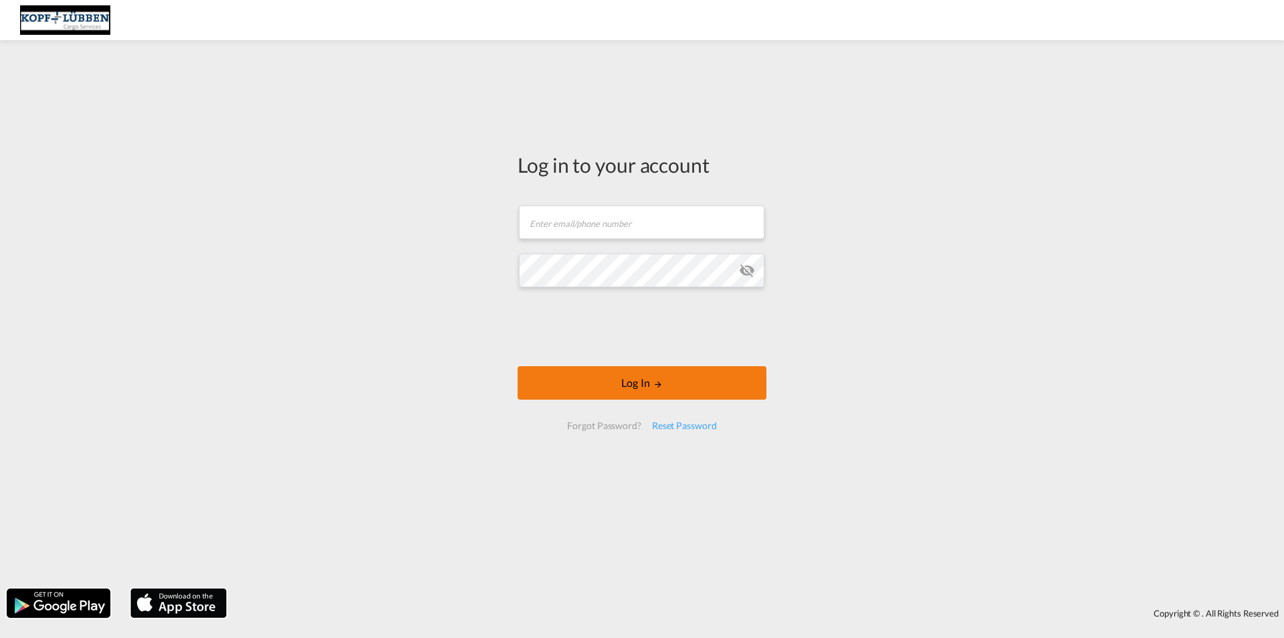 This screenshot has height=638, width=1284. What do you see at coordinates (684, 425) in the screenshot?
I see `div: Reset Password` at bounding box center [684, 425].